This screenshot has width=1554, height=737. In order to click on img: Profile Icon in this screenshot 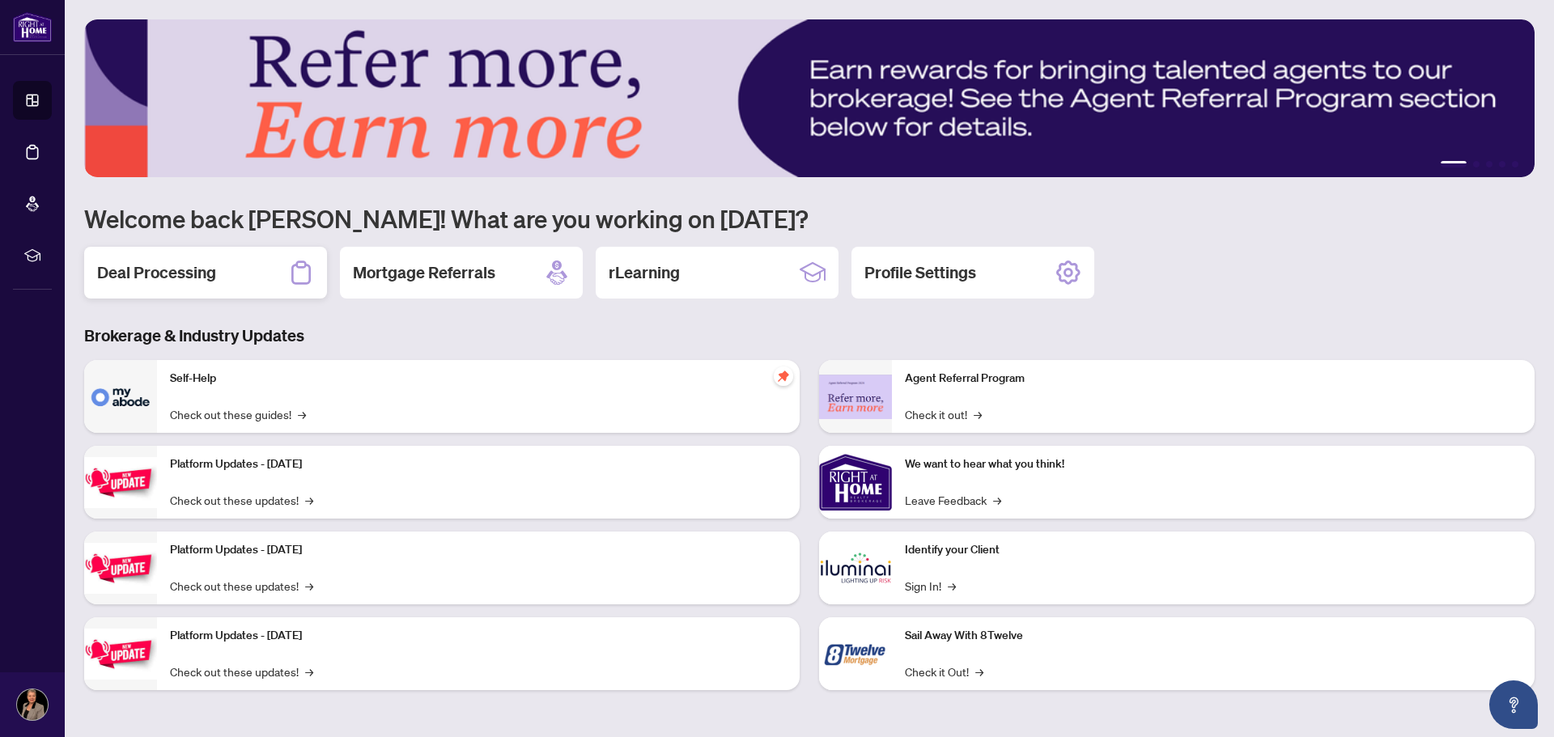, I will do `click(32, 705)`.